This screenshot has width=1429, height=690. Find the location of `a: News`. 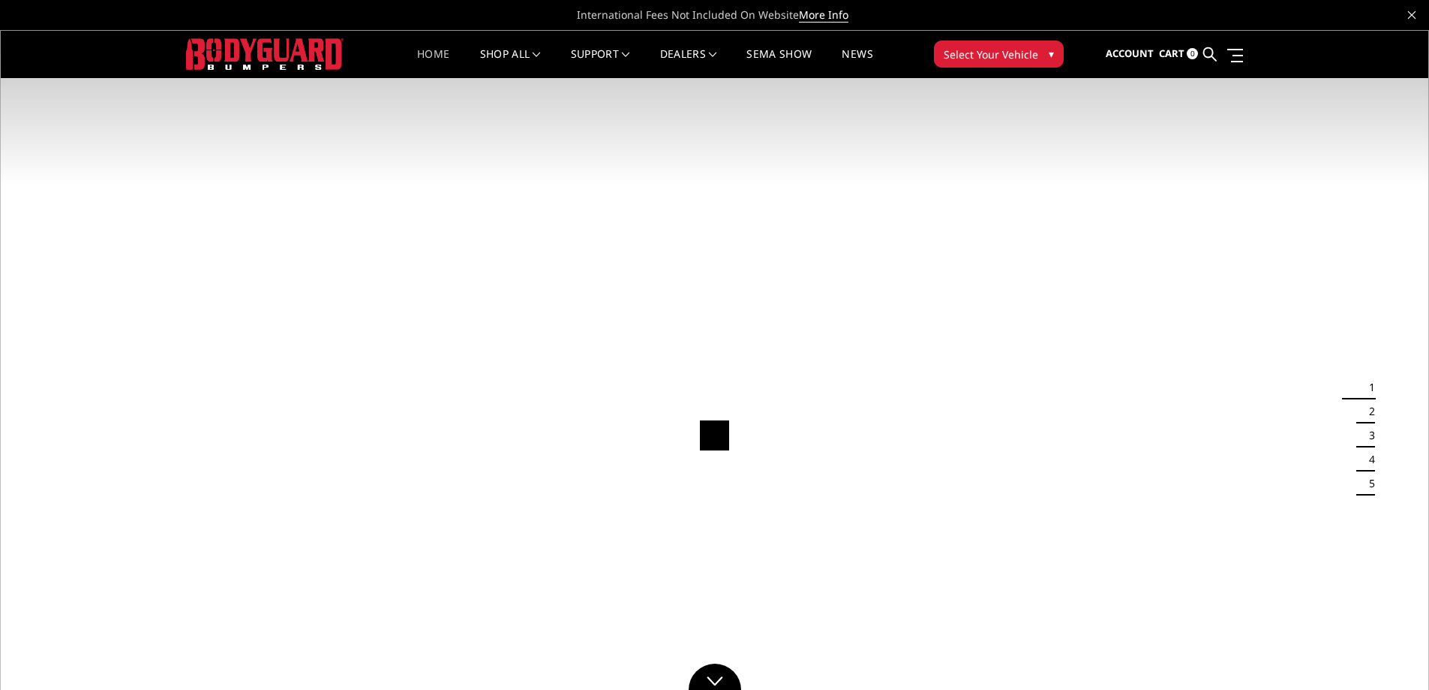

a: News is located at coordinates (857, 63).